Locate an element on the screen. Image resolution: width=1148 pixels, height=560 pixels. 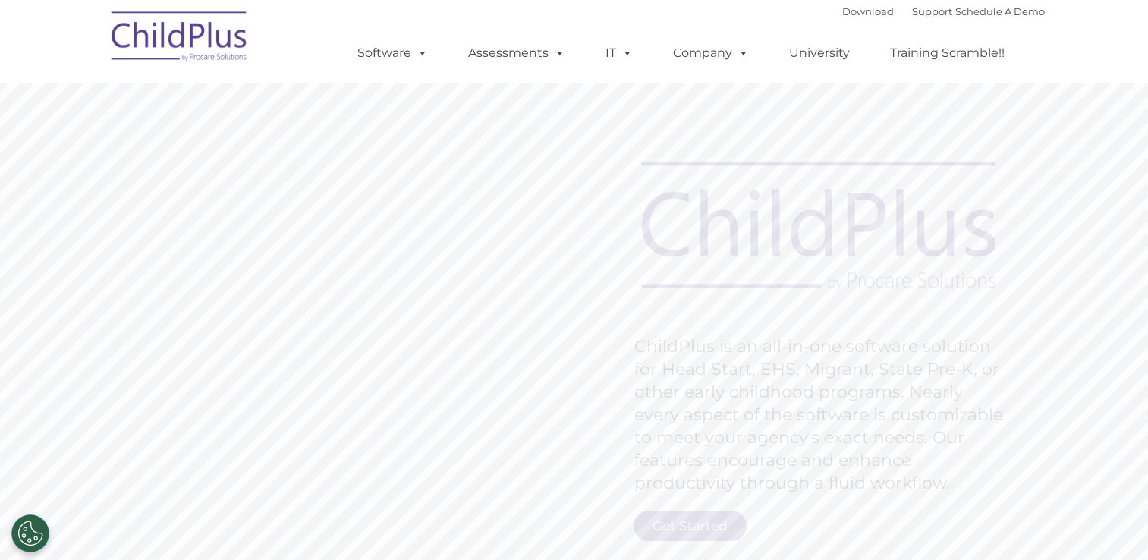
button: Cookies Settings is located at coordinates (30, 533).